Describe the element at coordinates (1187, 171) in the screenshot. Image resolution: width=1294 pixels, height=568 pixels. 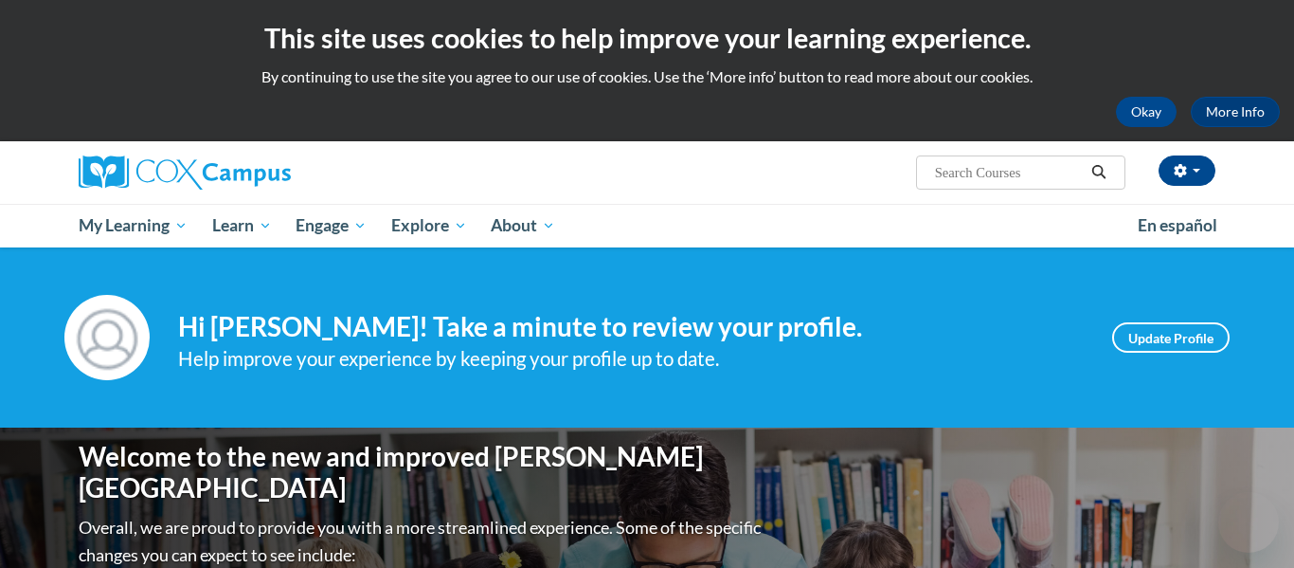
I see `button: Account Settings` at that location.